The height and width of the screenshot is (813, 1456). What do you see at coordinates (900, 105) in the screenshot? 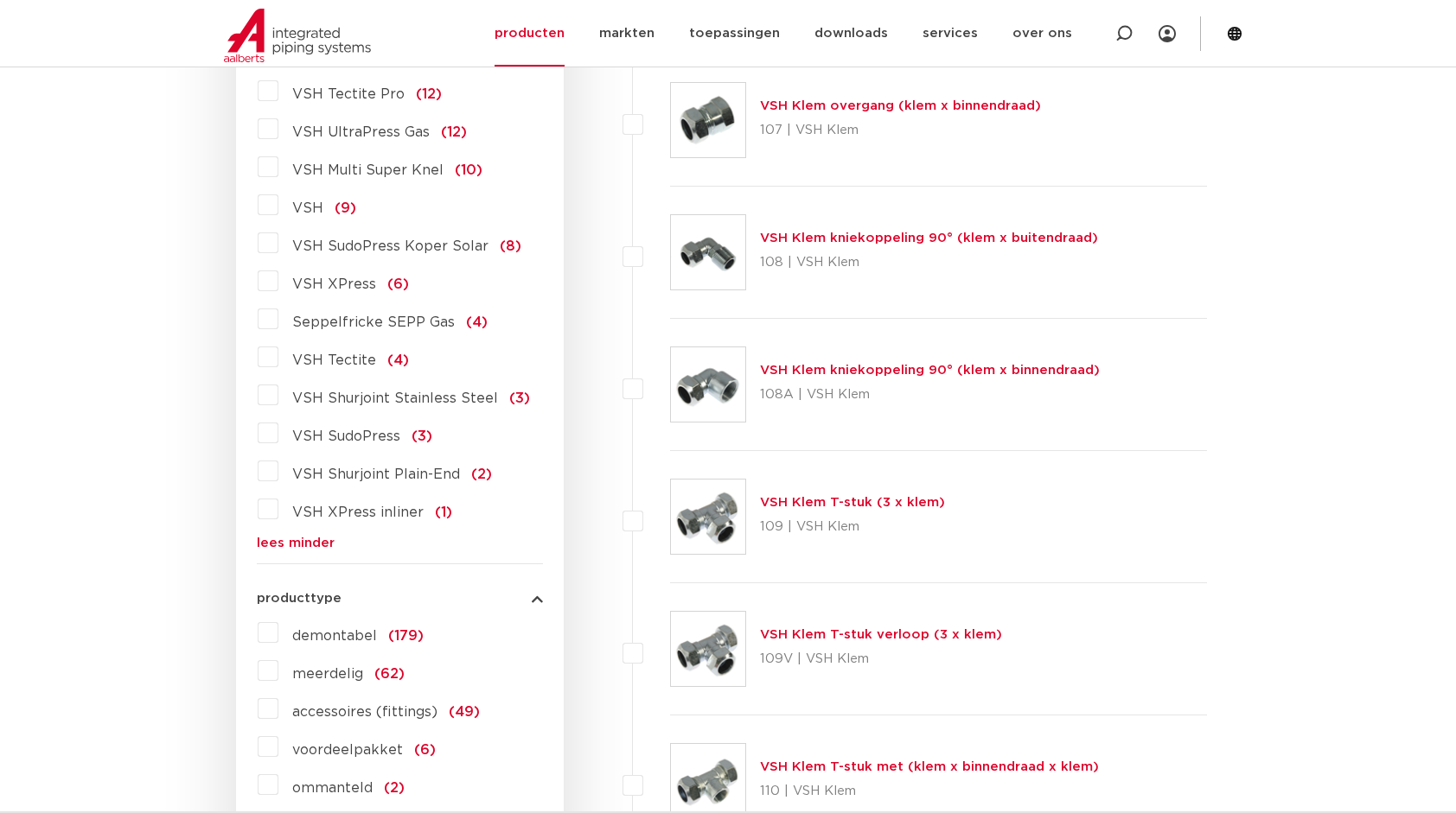
I see `a: VSH Klem overgang (klem x binnendraad)` at bounding box center [900, 105].